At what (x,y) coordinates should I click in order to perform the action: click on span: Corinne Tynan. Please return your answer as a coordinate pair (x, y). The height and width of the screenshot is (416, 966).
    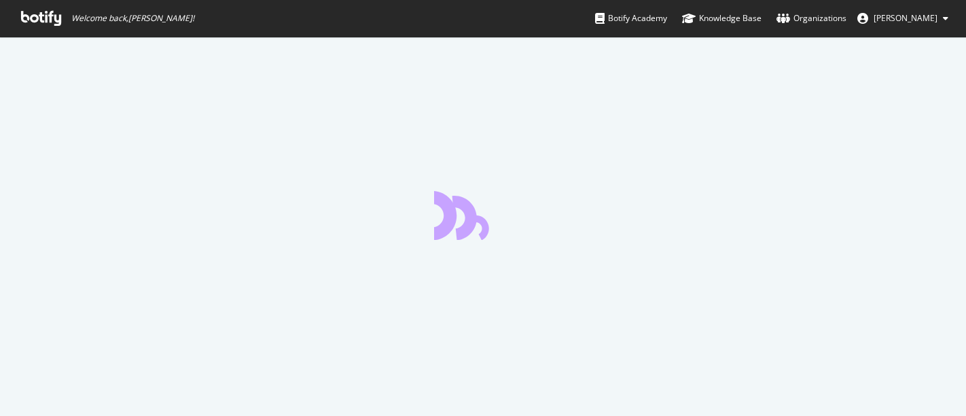
    Looking at the image, I should click on (906, 18).